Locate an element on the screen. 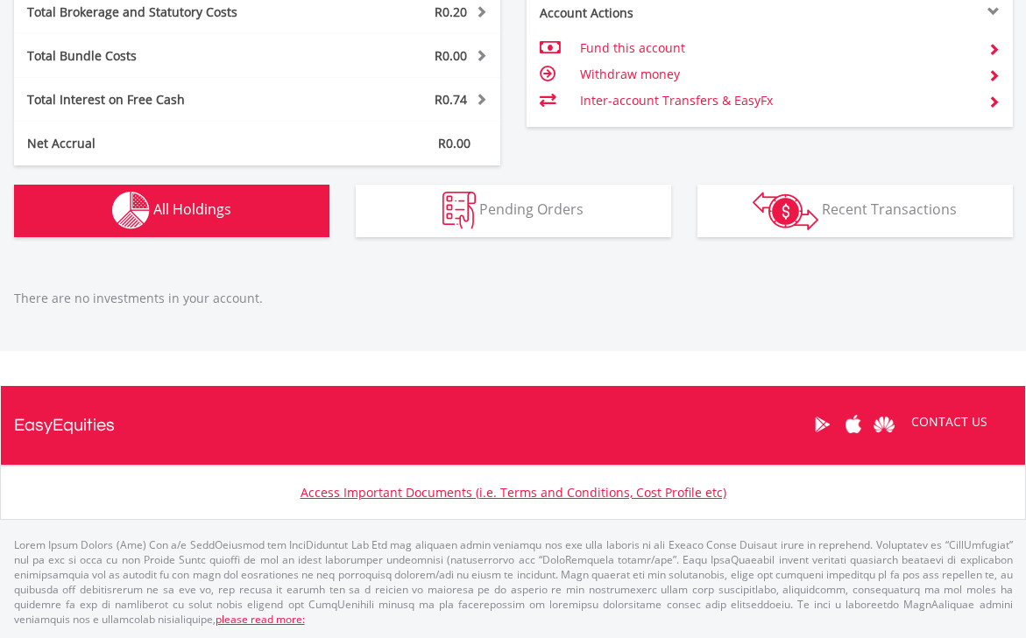  a: Access Important Documents (i.e. Terms and Conditions, Cost Profile etc) is located at coordinates (513, 492).